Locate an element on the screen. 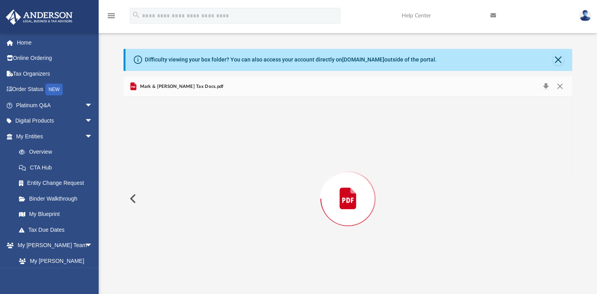  a: Binder Walkthrough is located at coordinates (58, 199).